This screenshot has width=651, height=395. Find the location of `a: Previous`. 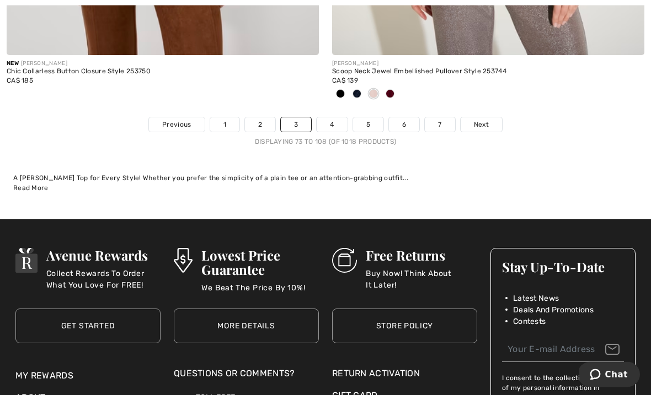

a: Previous is located at coordinates (176, 125).